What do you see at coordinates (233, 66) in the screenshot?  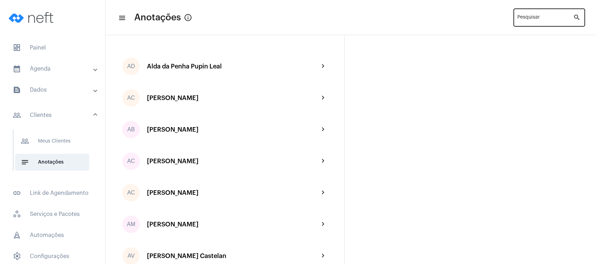 I see `div: Alda da Penha Pupin Leal` at bounding box center [233, 66].